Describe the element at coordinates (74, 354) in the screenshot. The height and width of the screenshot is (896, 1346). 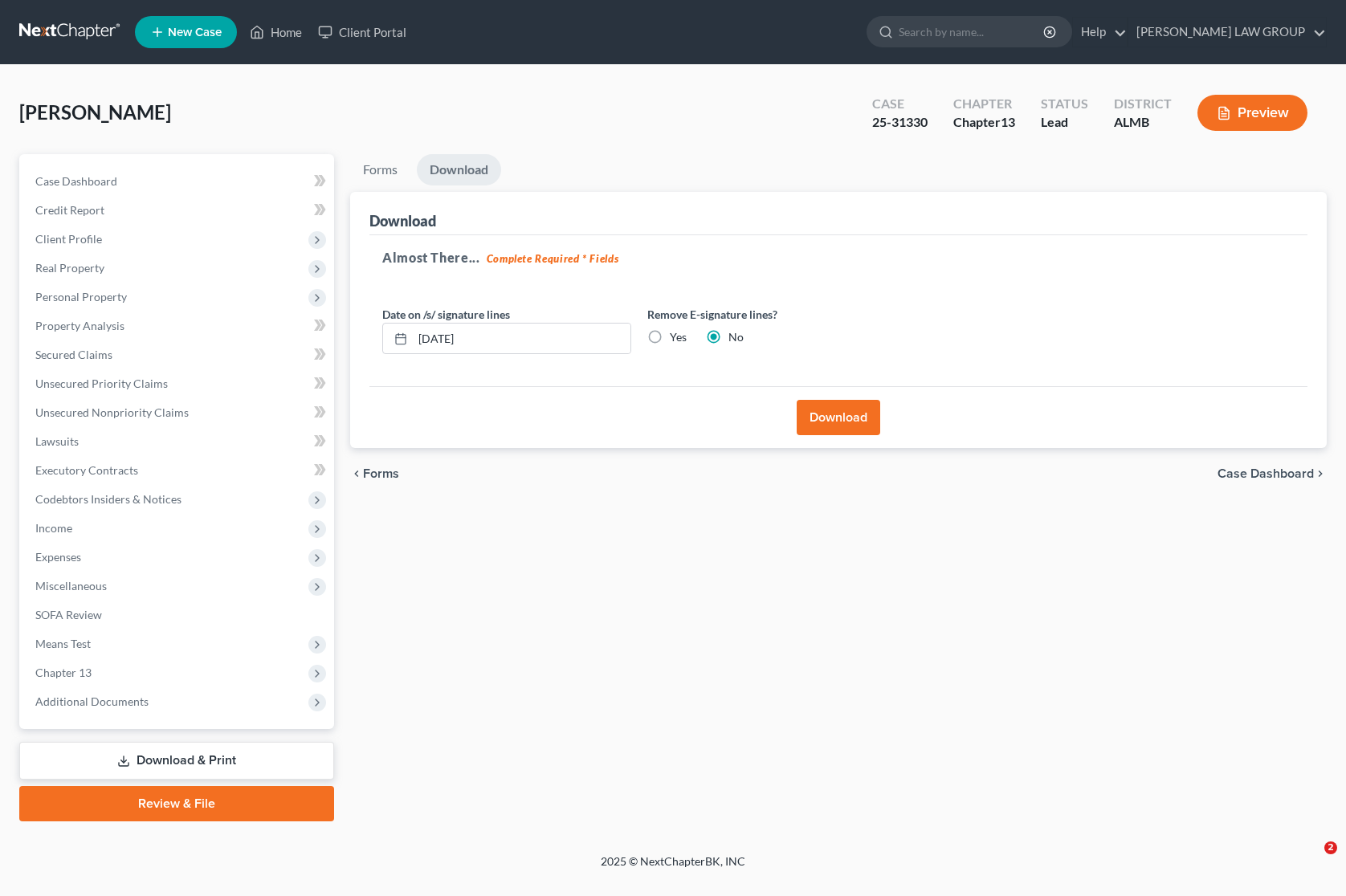
I see `span: Secured Claims` at that location.